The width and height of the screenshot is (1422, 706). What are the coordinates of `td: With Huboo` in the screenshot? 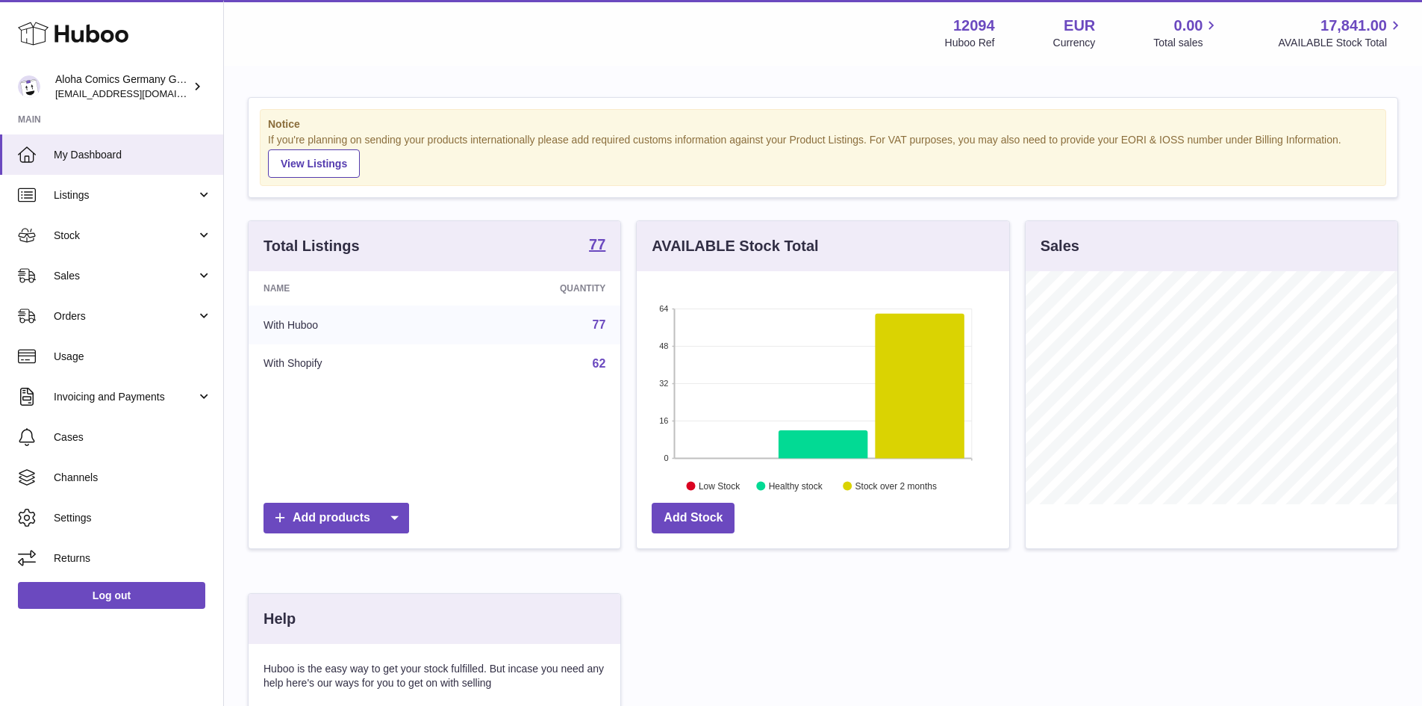 It's located at (349, 325).